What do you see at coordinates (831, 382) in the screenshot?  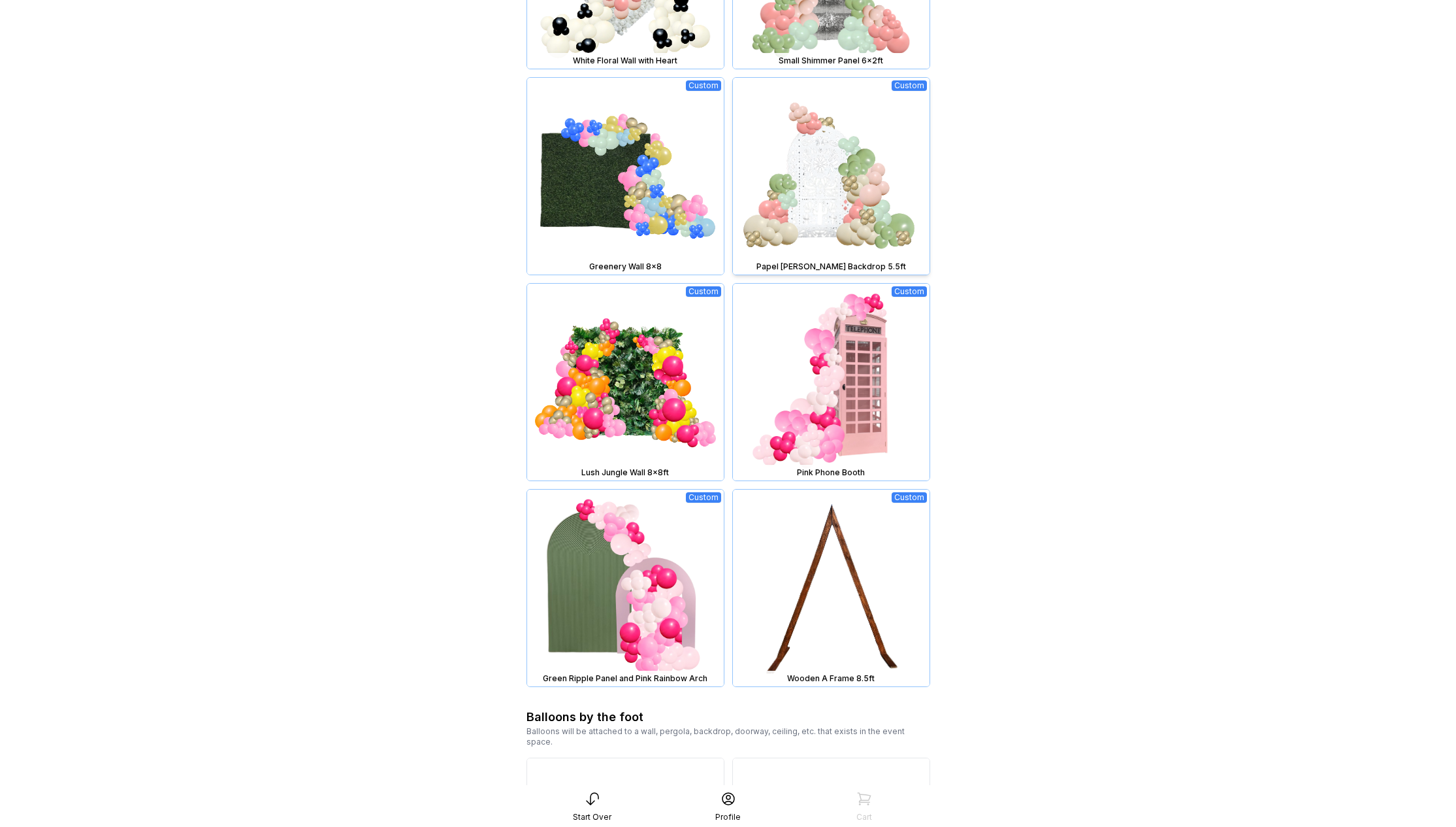 I see `img: Pink Phone Booth` at bounding box center [831, 382].